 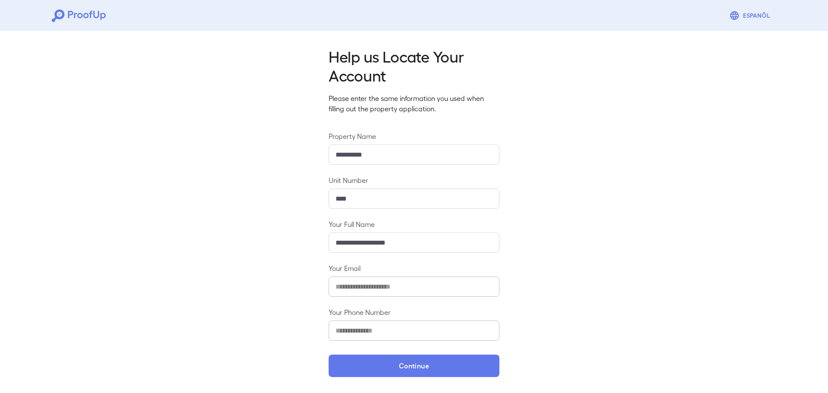 What do you see at coordinates (414, 180) in the screenshot?
I see `label: Unit Number` at bounding box center [414, 180].